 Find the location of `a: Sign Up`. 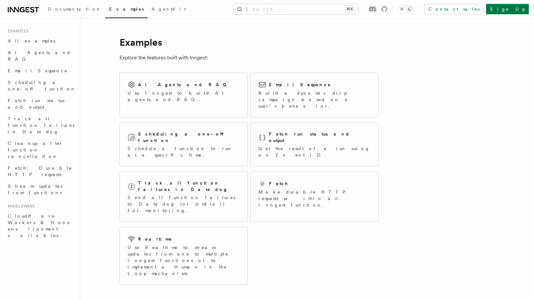

a: Sign Up is located at coordinates (508, 9).